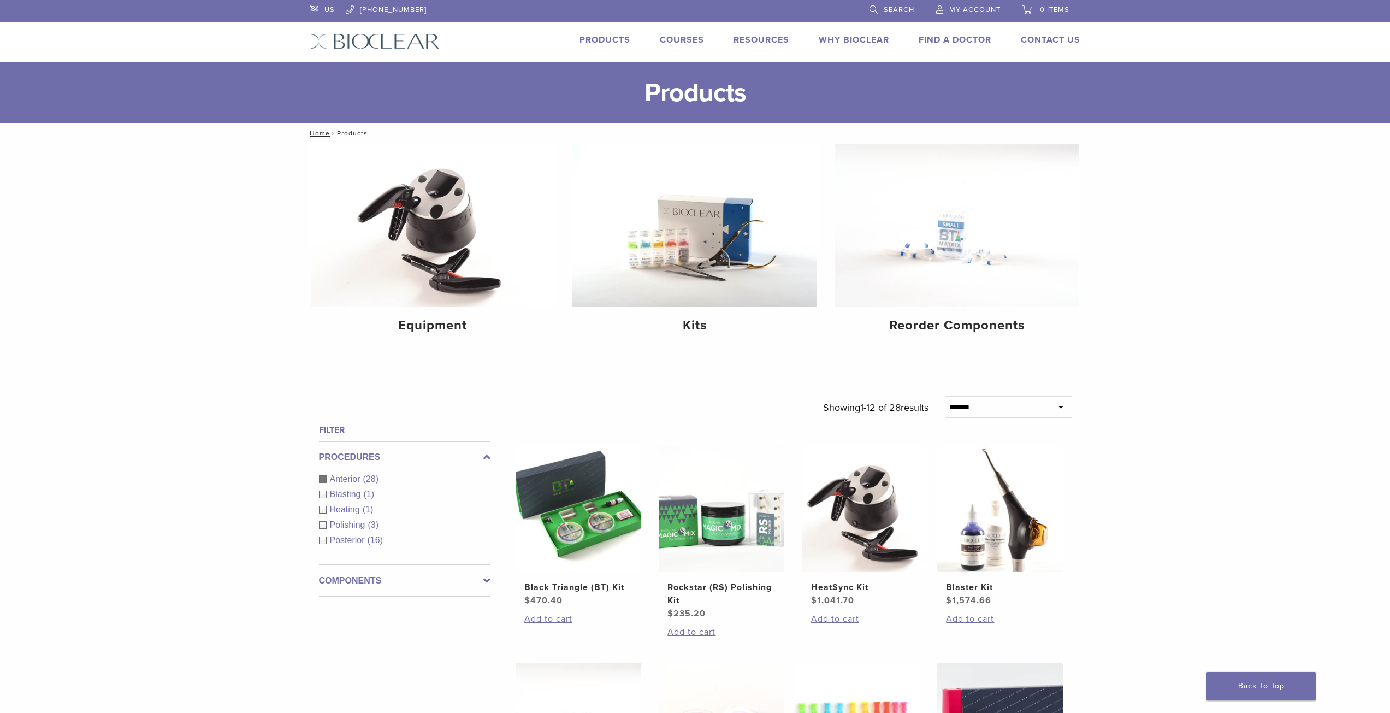  What do you see at coordinates (1000, 619) in the screenshot?
I see `a: Add to cart: “Blaster Kit”` at bounding box center [1000, 619].